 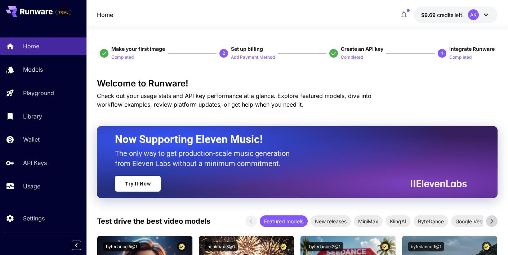 What do you see at coordinates (32, 116) in the screenshot?
I see `p: Library` at bounding box center [32, 116].